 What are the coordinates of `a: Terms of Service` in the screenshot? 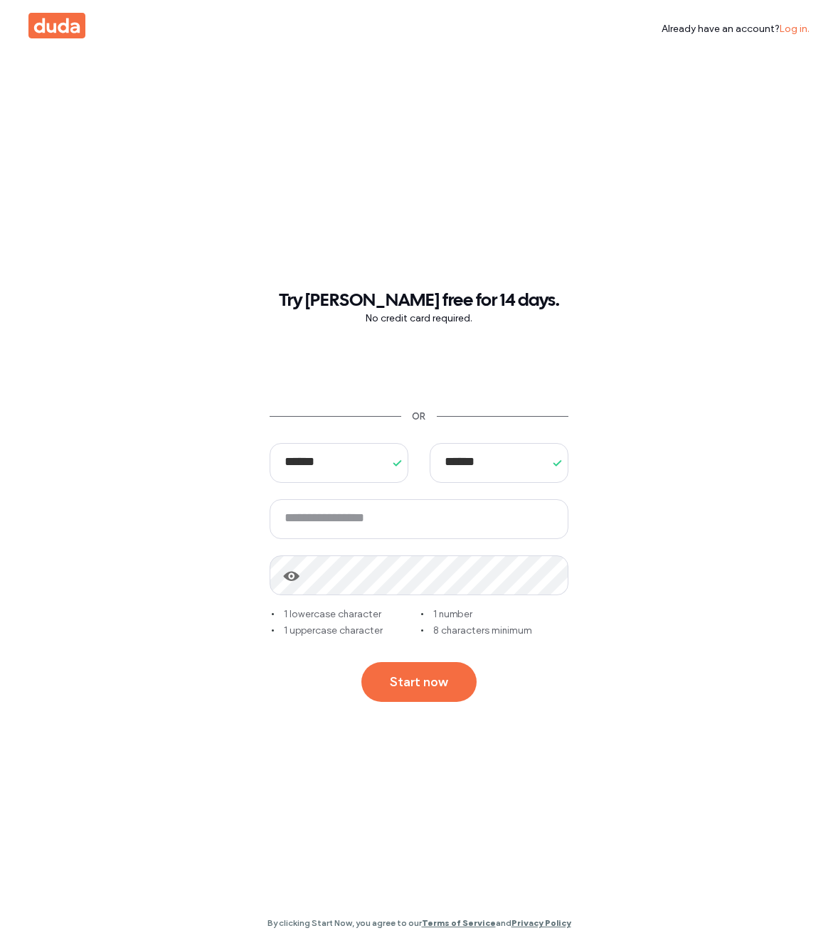 It's located at (459, 922).